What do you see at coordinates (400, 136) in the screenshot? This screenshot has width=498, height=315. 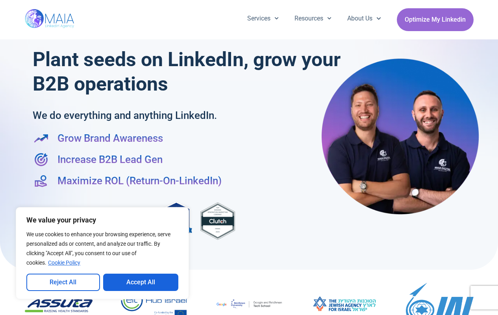 I see `img: Maia Digital- Shay & Eli` at bounding box center [400, 136].